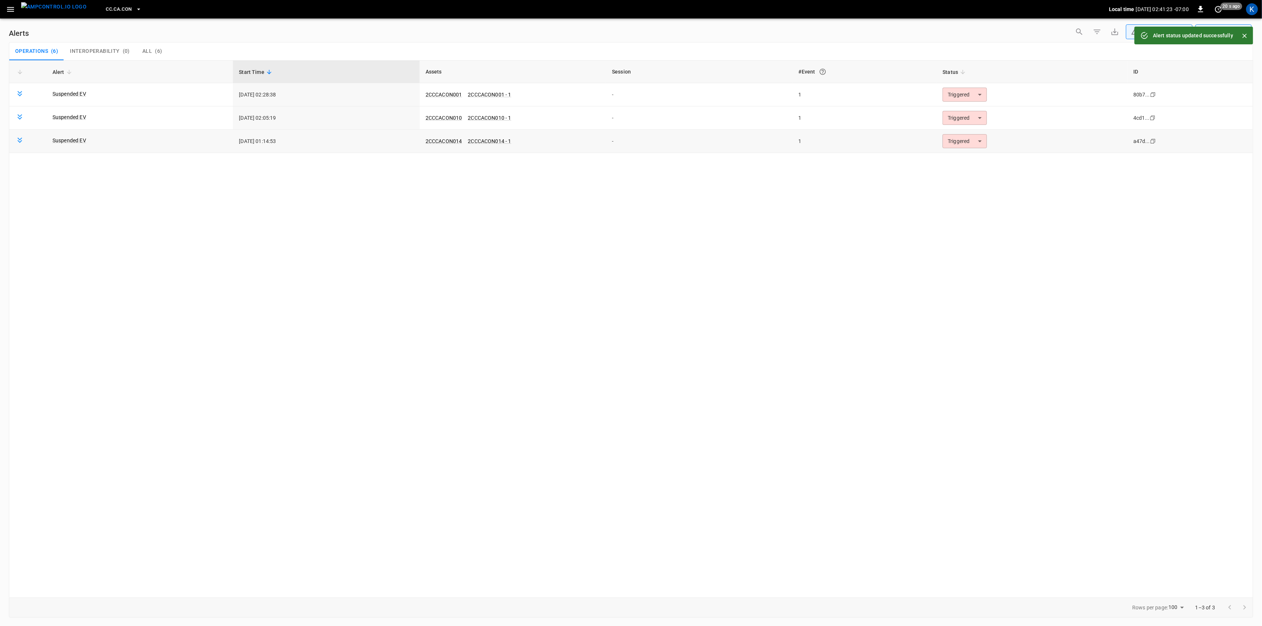  What do you see at coordinates (1205, 608) in the screenshot?
I see `p: 1–3 of 3` at bounding box center [1205, 608].